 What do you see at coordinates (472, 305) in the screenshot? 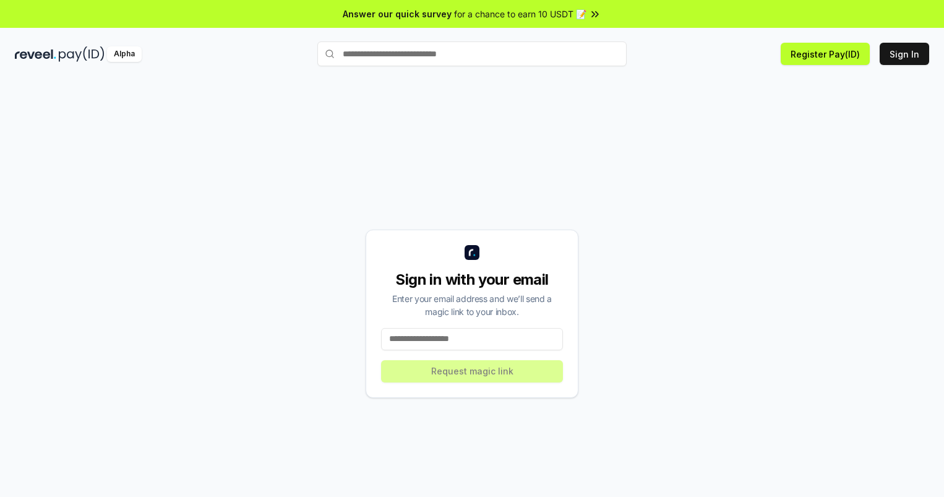
I see `div: Enter your email address and we’ll send a magic link to your inbox.` at bounding box center [472, 305].